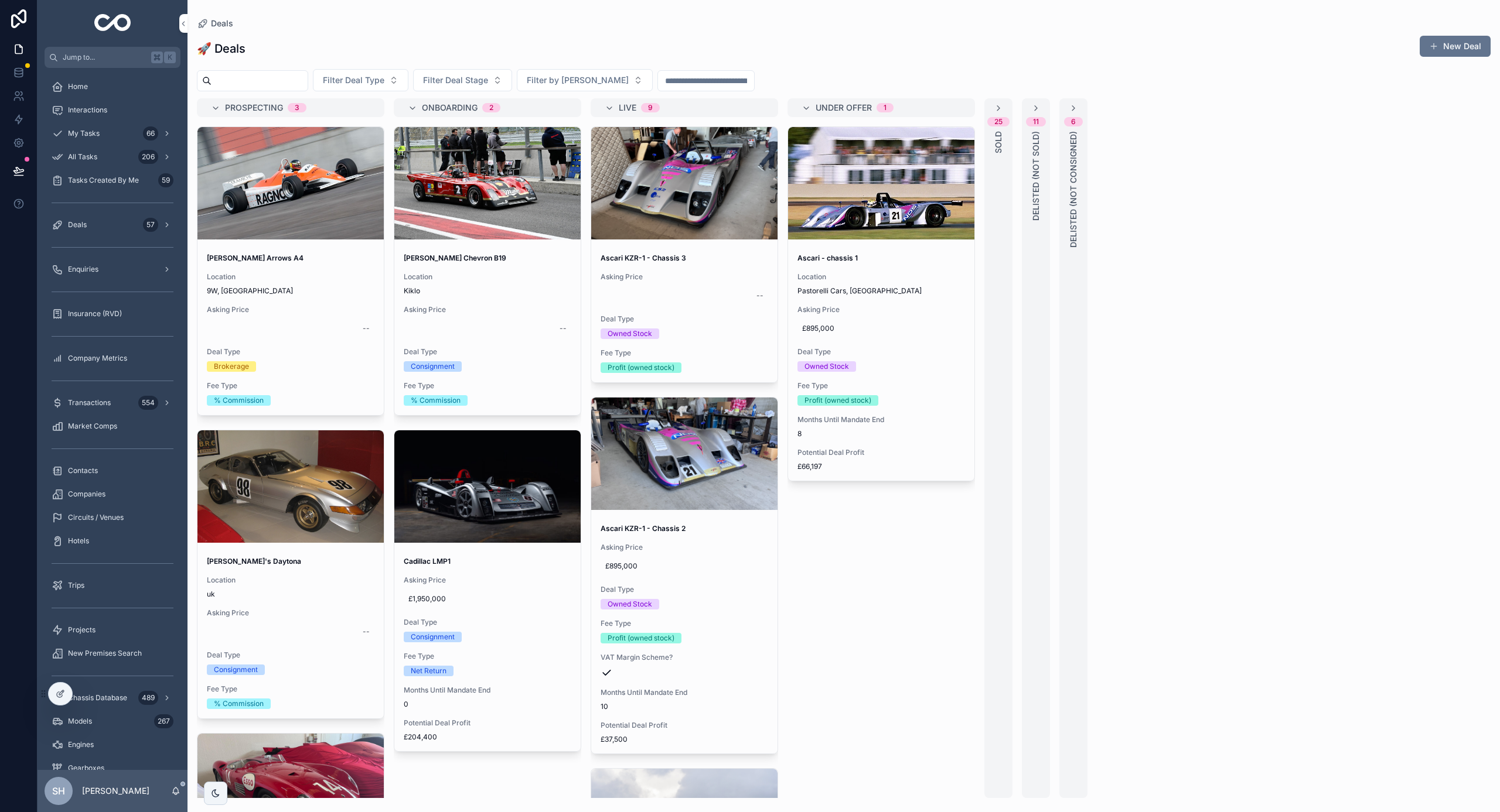 The height and width of the screenshot is (812, 1500). I want to click on div: Net Return, so click(428, 671).